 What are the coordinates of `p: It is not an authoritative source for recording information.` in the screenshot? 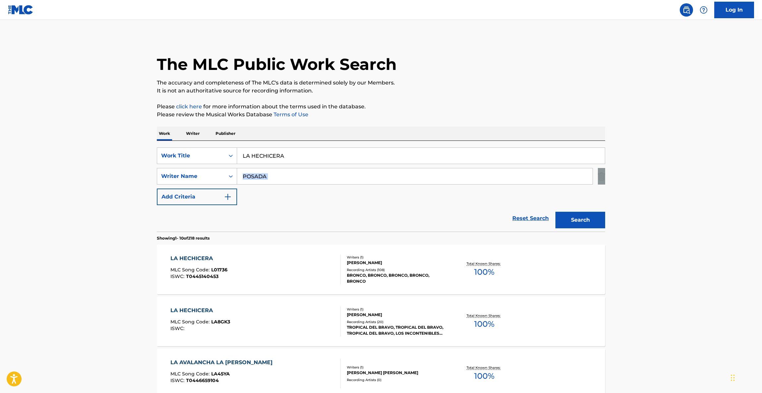 It's located at (381, 91).